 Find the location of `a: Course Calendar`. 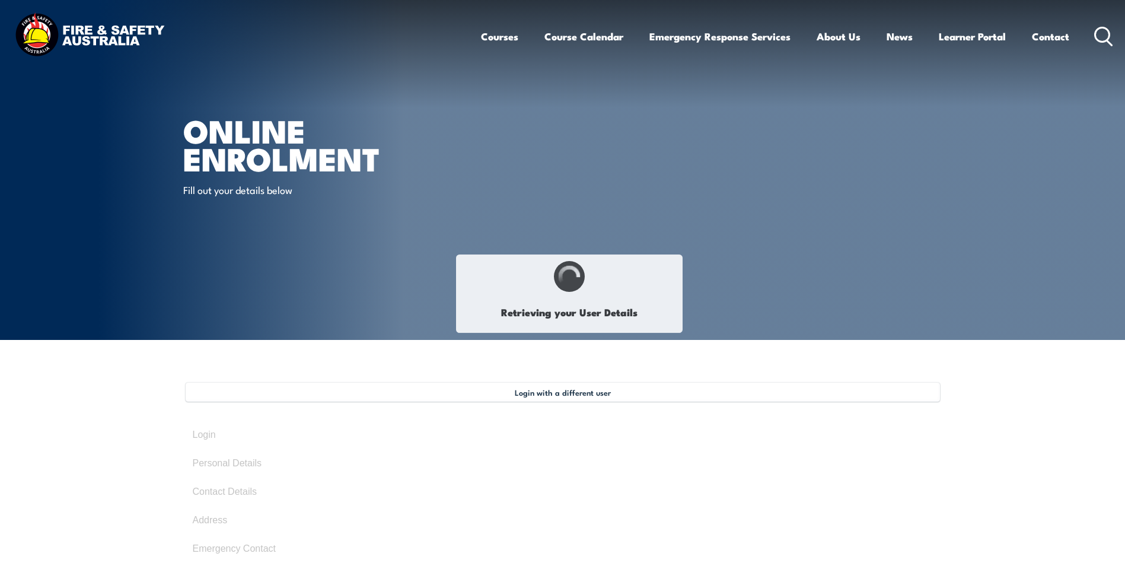

a: Course Calendar is located at coordinates (584, 36).